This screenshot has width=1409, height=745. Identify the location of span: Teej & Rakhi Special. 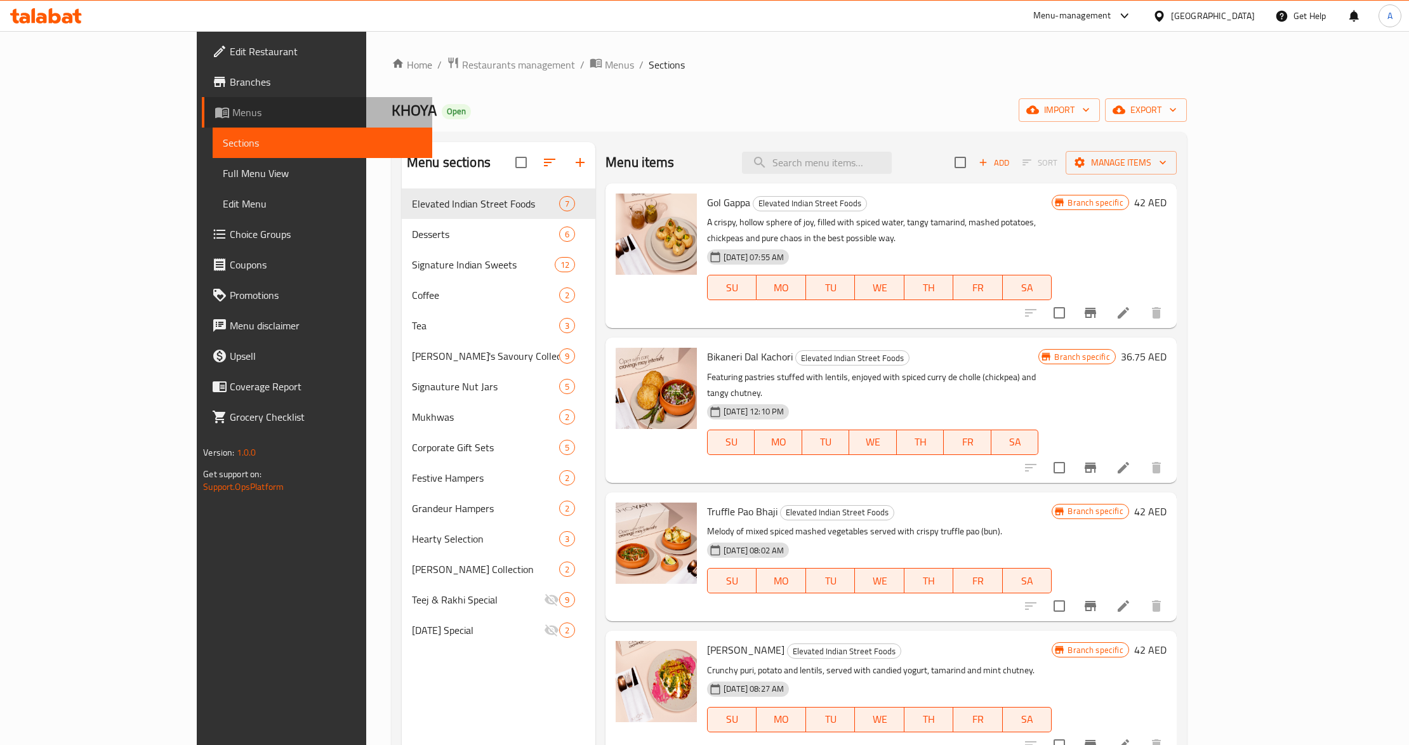
(478, 600).